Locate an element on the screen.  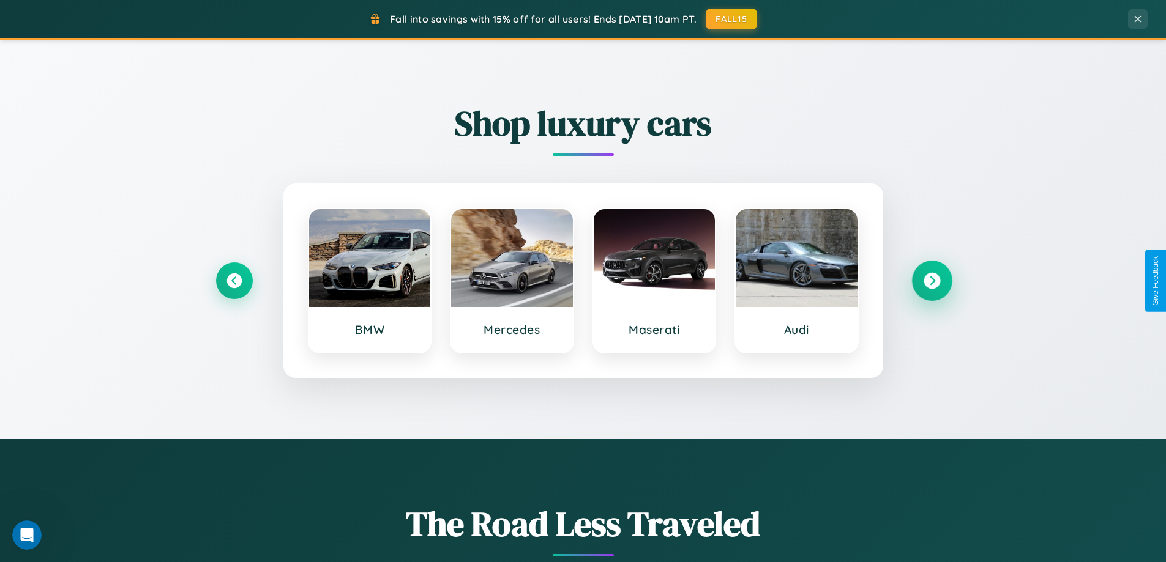
h3: BMW is located at coordinates (370, 330).